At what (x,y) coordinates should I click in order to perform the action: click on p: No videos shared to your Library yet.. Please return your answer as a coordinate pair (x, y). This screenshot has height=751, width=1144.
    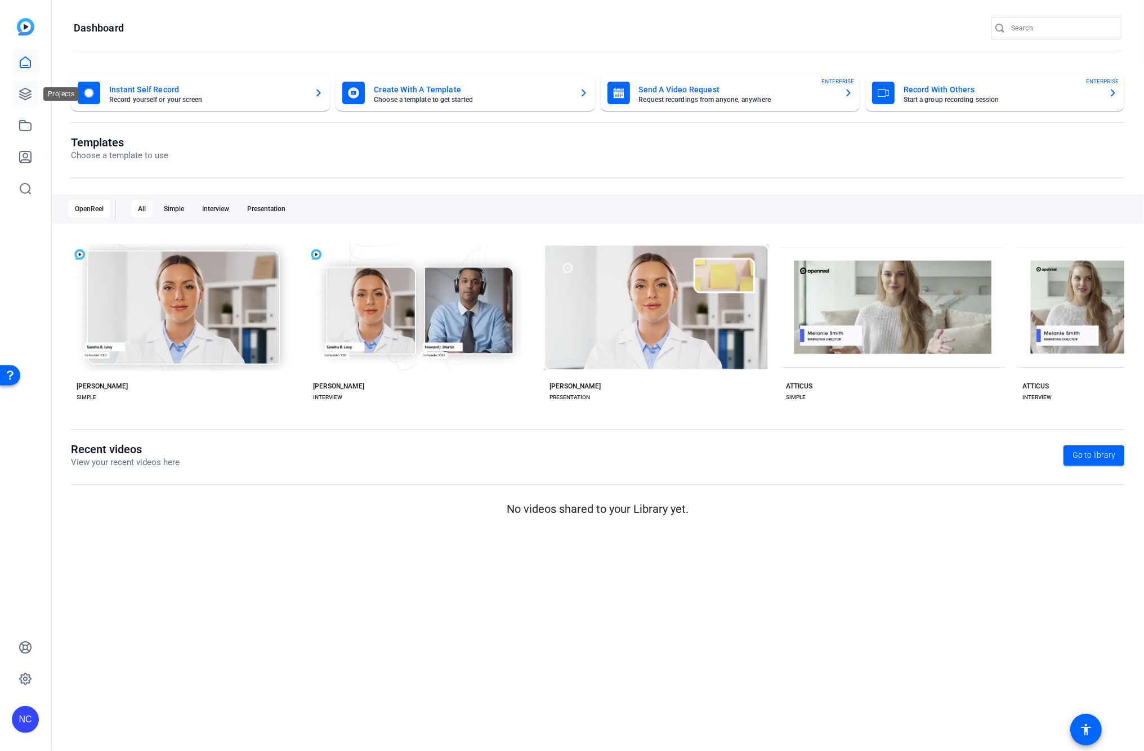
    Looking at the image, I should click on (597, 509).